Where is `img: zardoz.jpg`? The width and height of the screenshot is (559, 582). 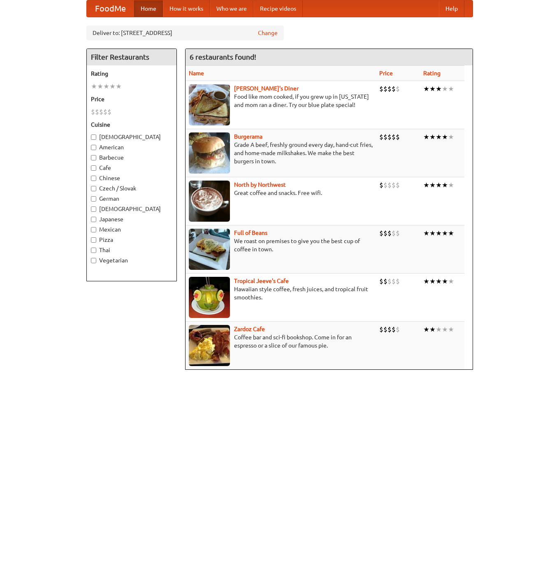 img: zardoz.jpg is located at coordinates (209, 346).